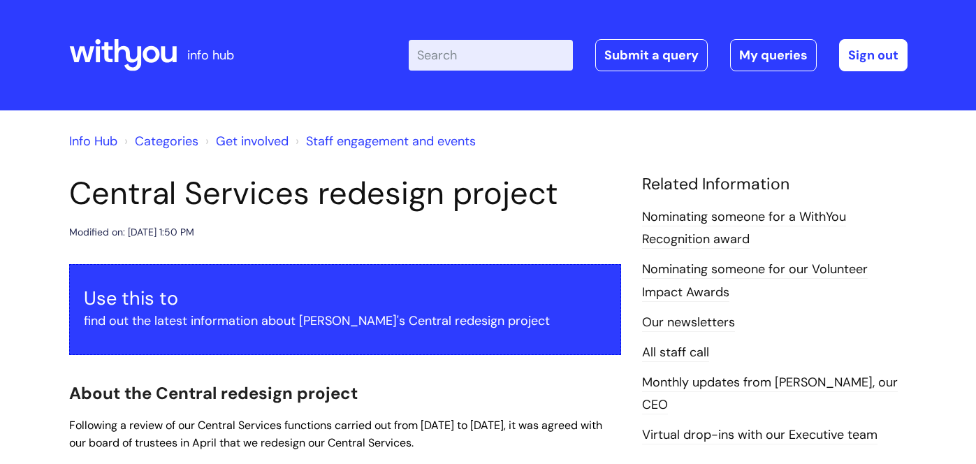 Image resolution: width=976 pixels, height=464 pixels. I want to click on a: Staff engagement and events, so click(391, 141).